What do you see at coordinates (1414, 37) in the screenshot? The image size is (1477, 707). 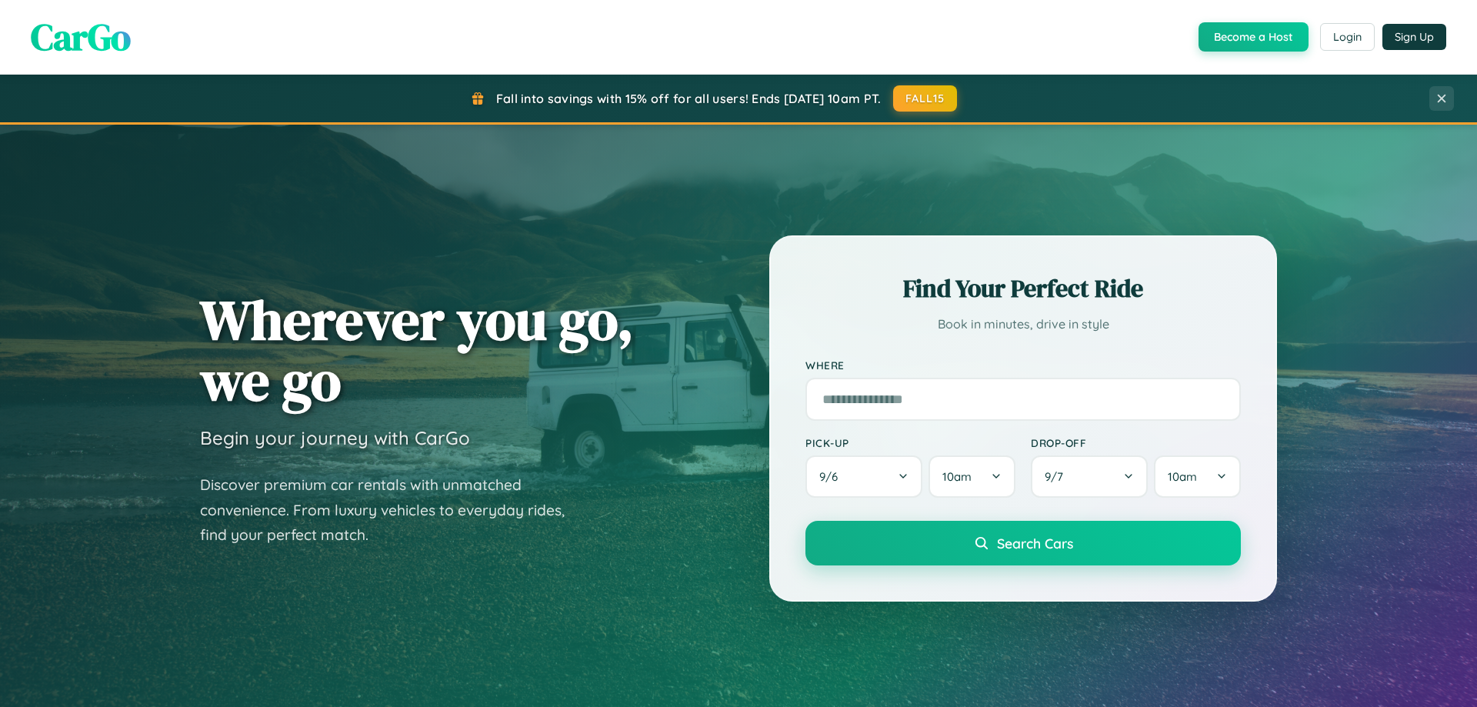 I see `button: Sign Up` at bounding box center [1414, 37].